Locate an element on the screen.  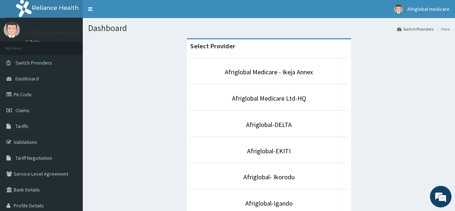
a: Online is located at coordinates (34, 42).